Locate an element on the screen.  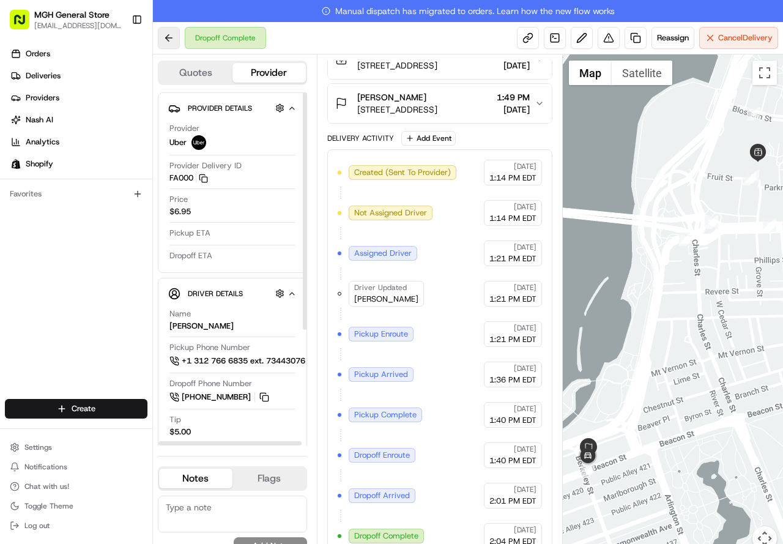
button: See all is located at coordinates (206, 164).